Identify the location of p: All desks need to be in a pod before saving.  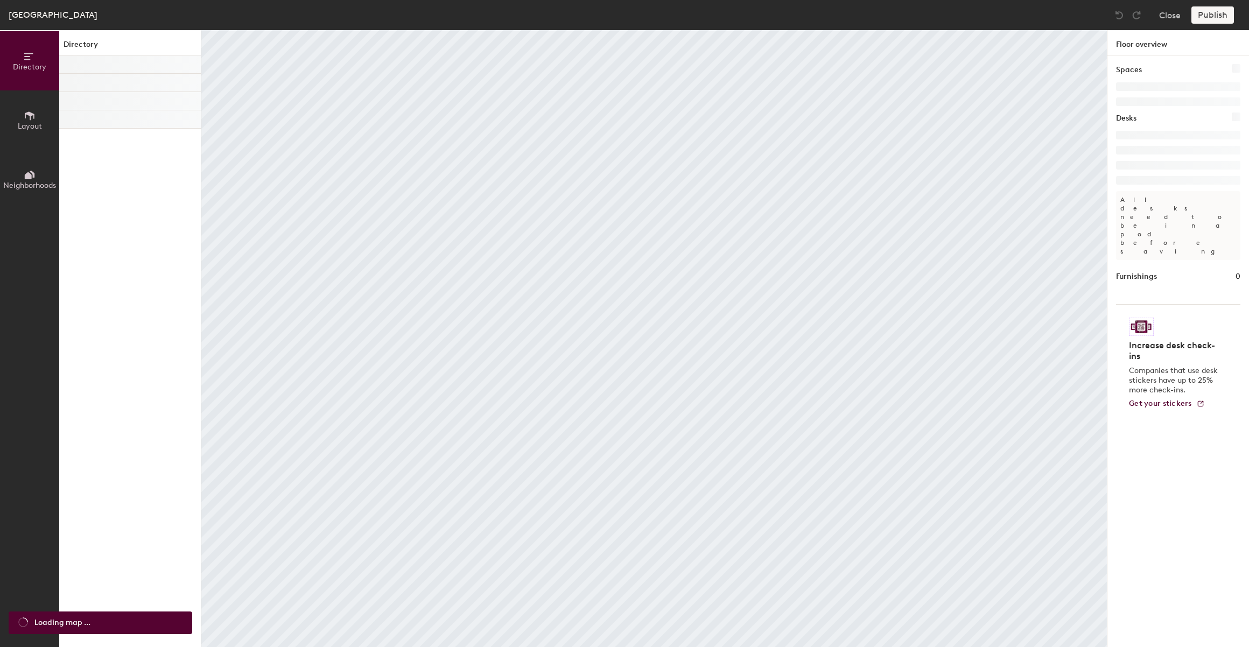
(1178, 226).